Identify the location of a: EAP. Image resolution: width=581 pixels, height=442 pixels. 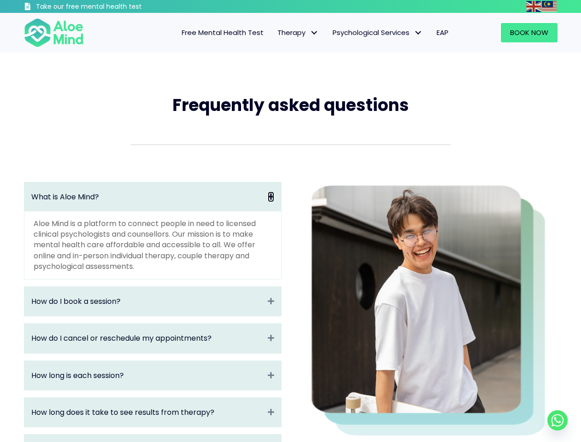
(443, 33).